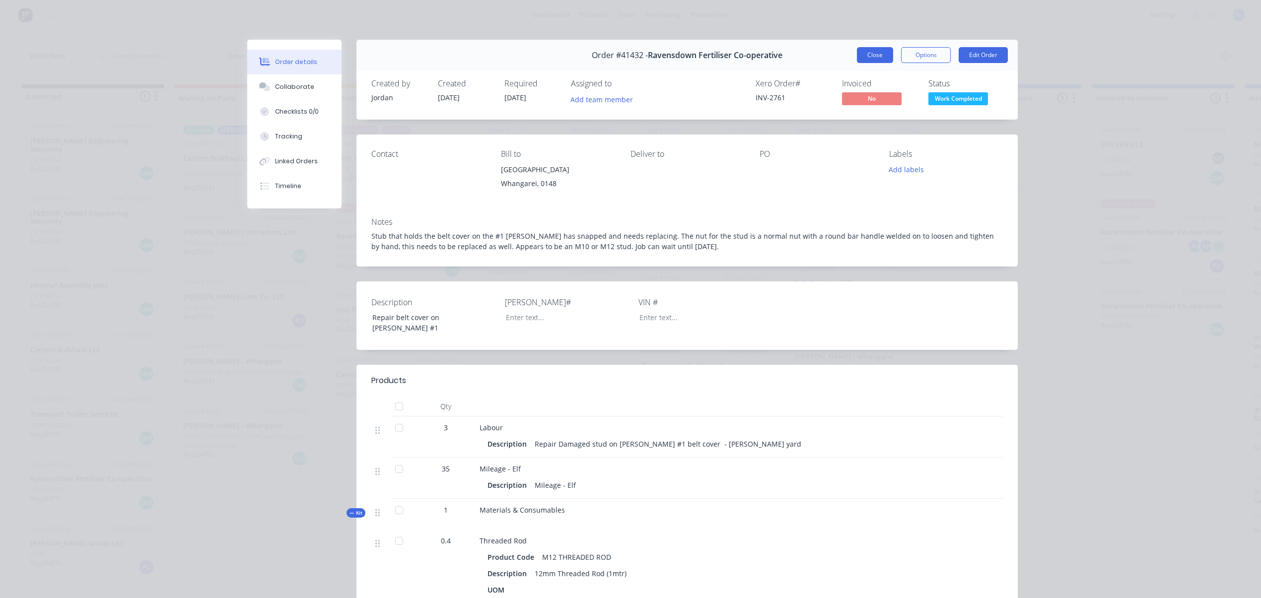  I want to click on span: Mileage - Elf, so click(500, 469).